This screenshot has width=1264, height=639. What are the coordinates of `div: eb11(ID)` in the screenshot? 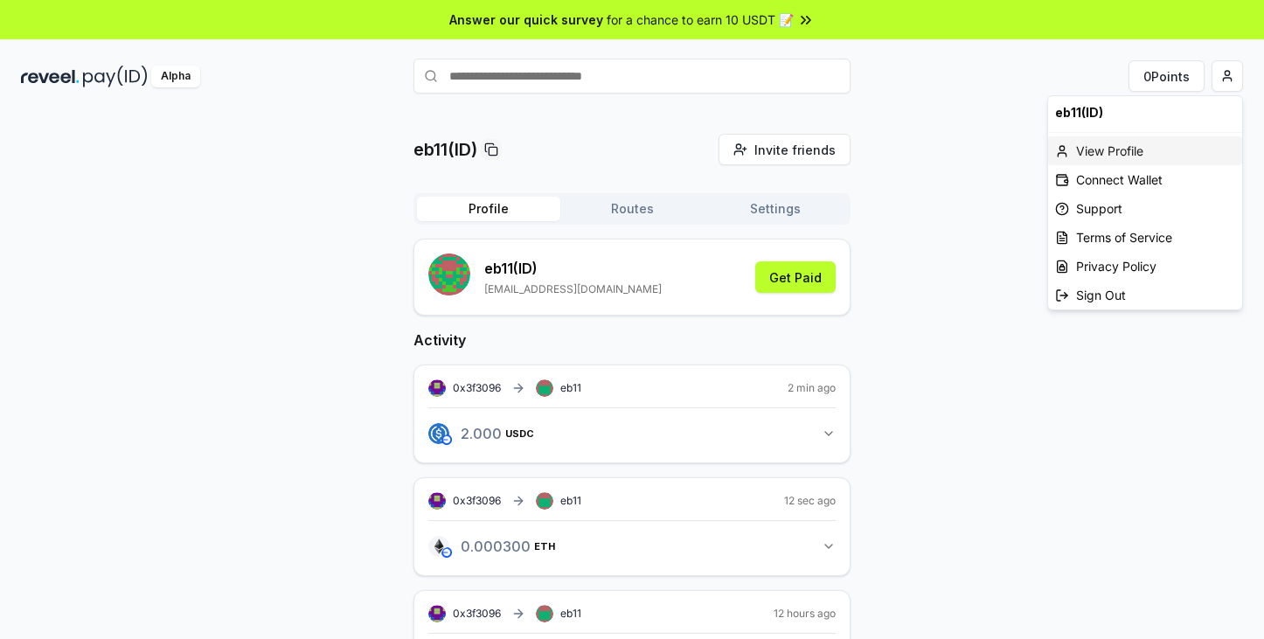 It's located at (1145, 112).